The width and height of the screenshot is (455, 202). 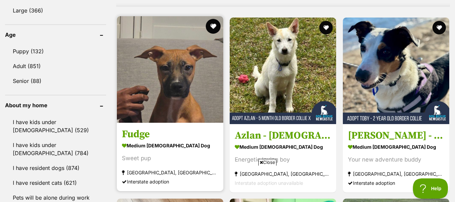 What do you see at coordinates (283, 71) in the screenshot?
I see `img: Azlan - 5 Month Old Border Collie X Shepherd - Border Collie x German Shepherd Dog` at bounding box center [283, 71].